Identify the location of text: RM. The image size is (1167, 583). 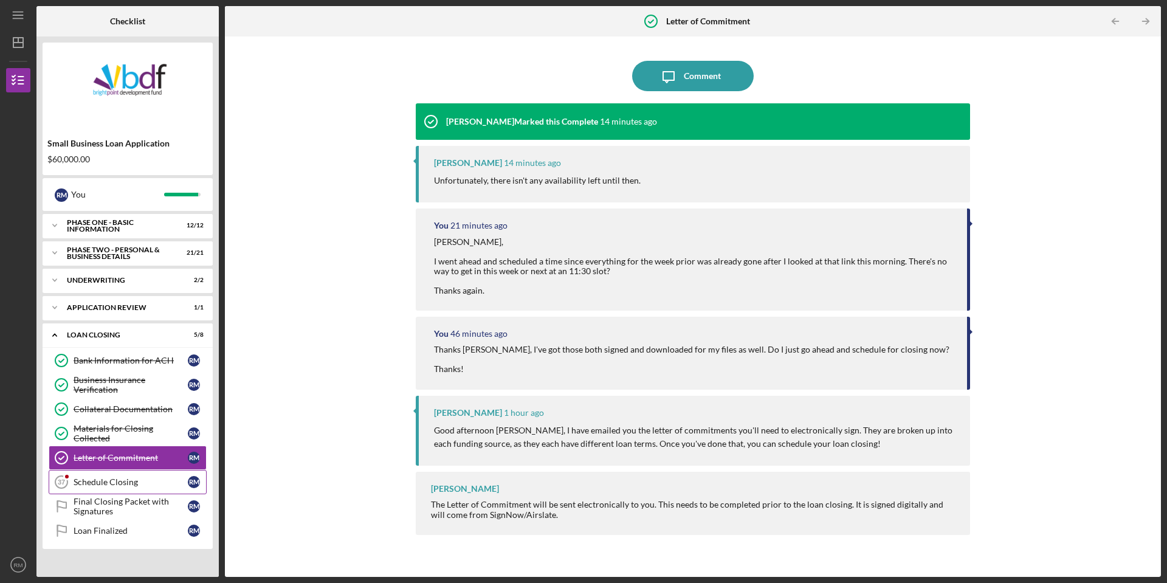
(18, 564).